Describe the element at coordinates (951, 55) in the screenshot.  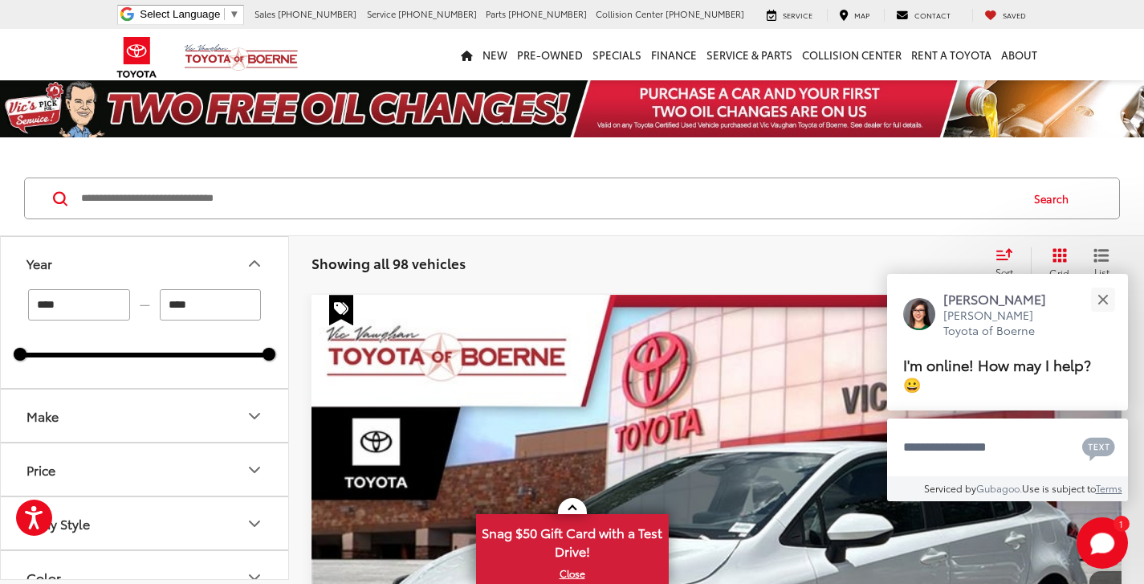
I see `a: Rent a Toyota` at that location.